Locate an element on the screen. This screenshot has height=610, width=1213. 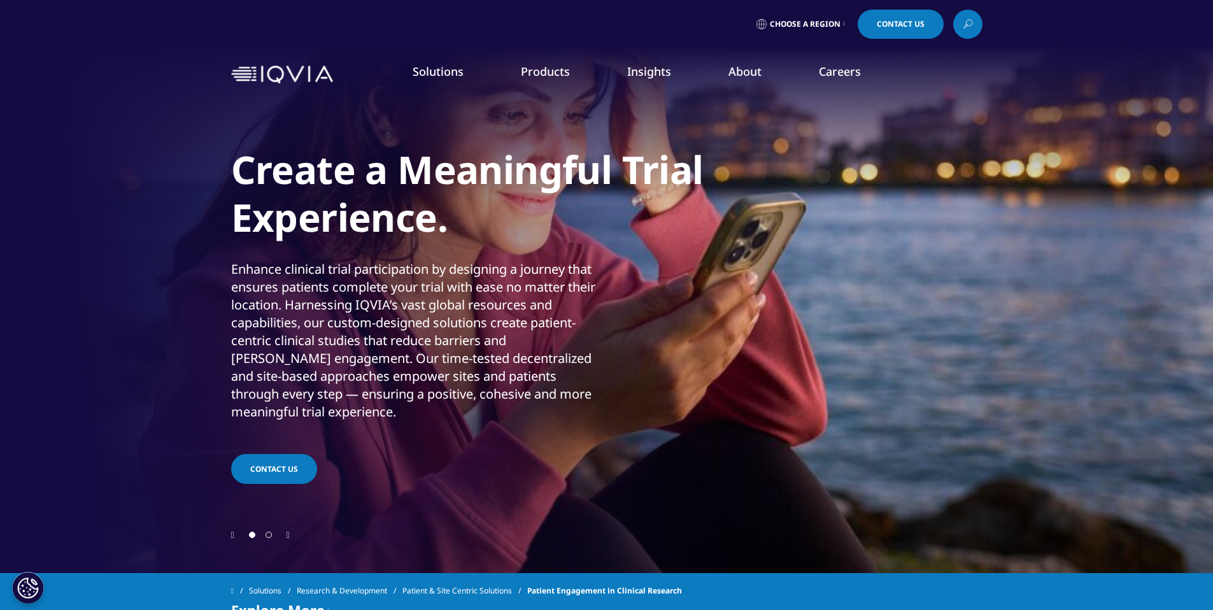
a: Contact Us is located at coordinates (901, 24).